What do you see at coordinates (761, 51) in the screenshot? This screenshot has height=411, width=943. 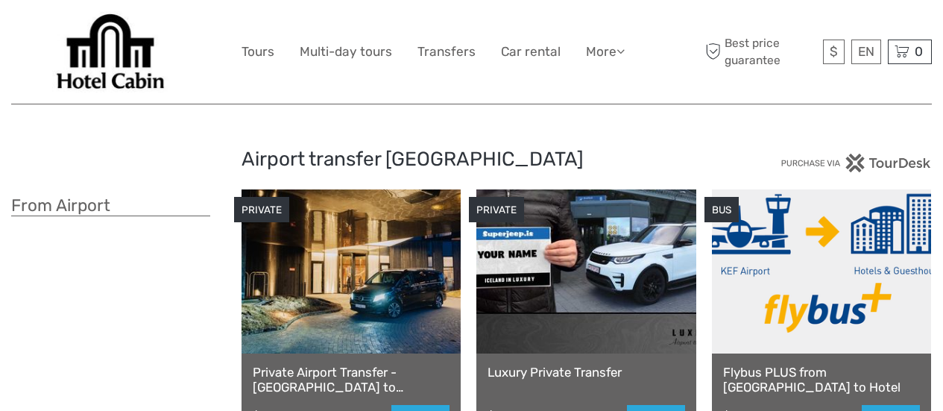 I see `span: Best price guarantee` at bounding box center [761, 51].